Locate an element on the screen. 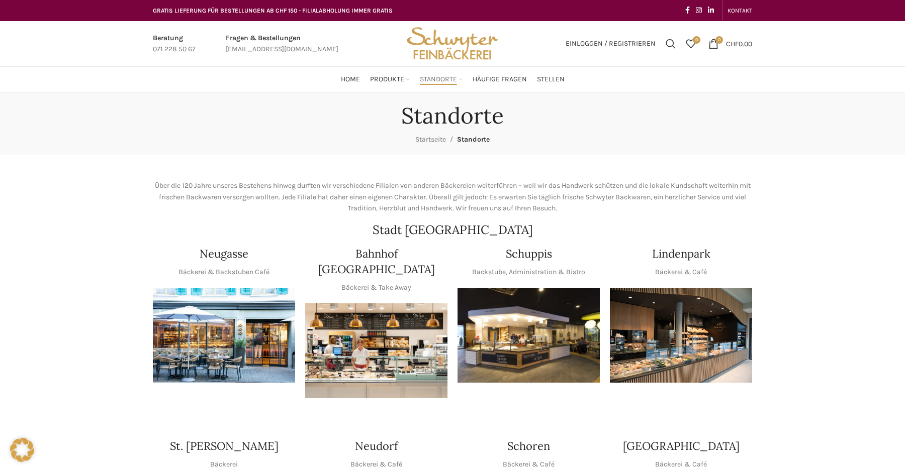 The image size is (905, 472). h4: Neugasse is located at coordinates (224, 254).